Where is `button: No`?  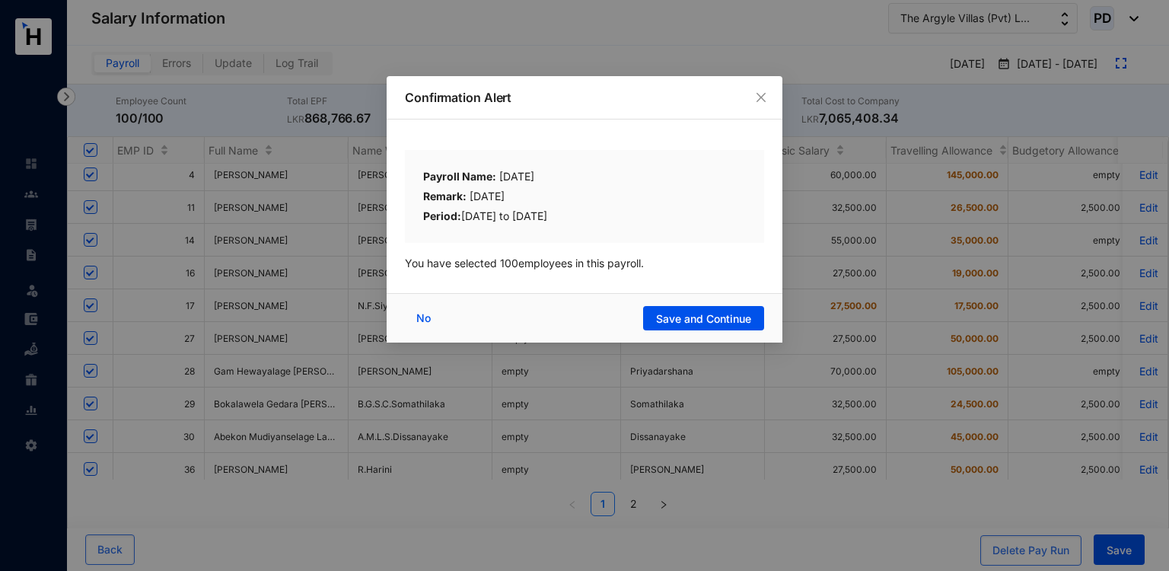
button: No is located at coordinates (425, 318).